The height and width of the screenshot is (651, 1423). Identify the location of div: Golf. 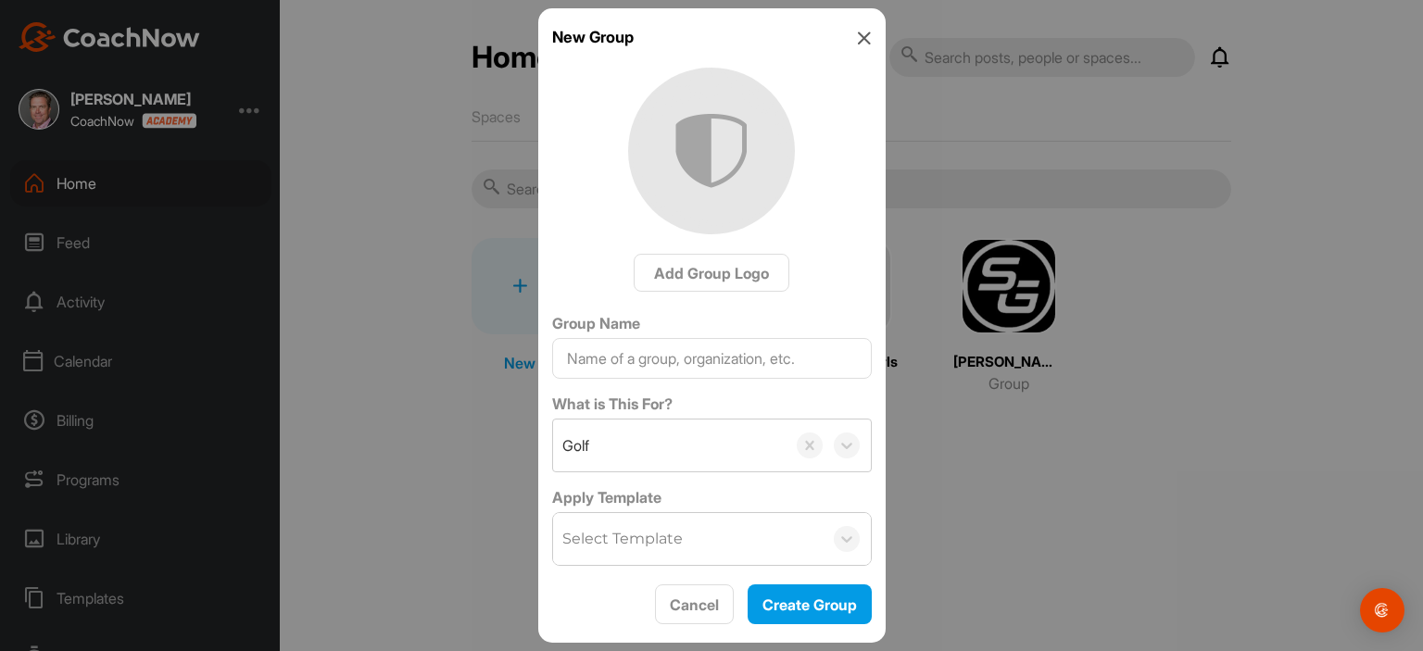
(575, 446).